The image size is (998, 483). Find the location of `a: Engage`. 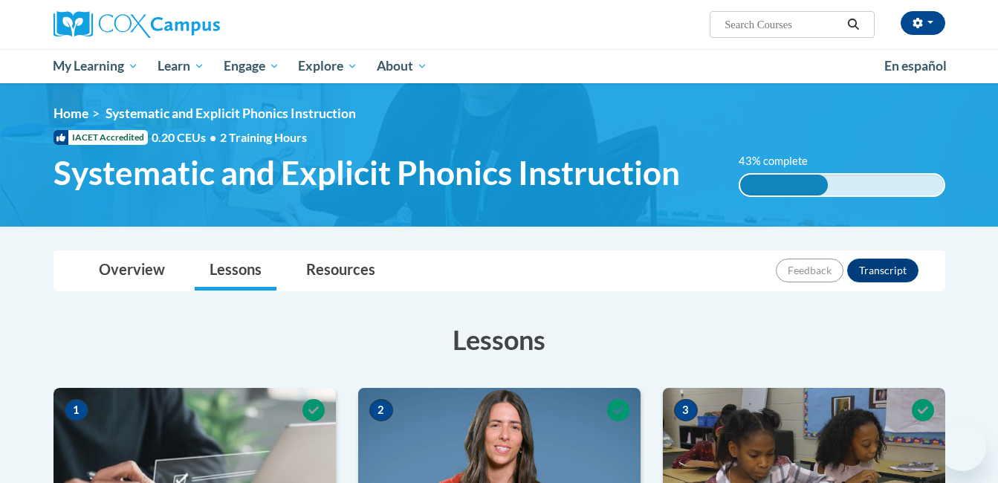

a: Engage is located at coordinates (251, 66).